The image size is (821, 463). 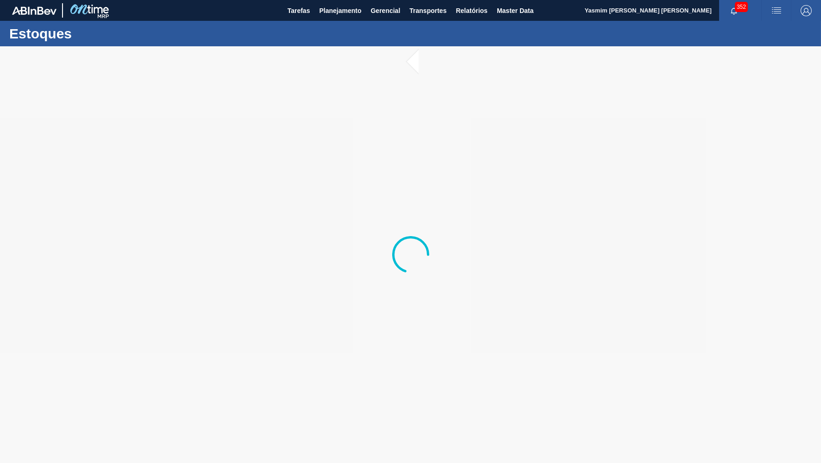 What do you see at coordinates (428, 11) in the screenshot?
I see `span: Transportes` at bounding box center [428, 11].